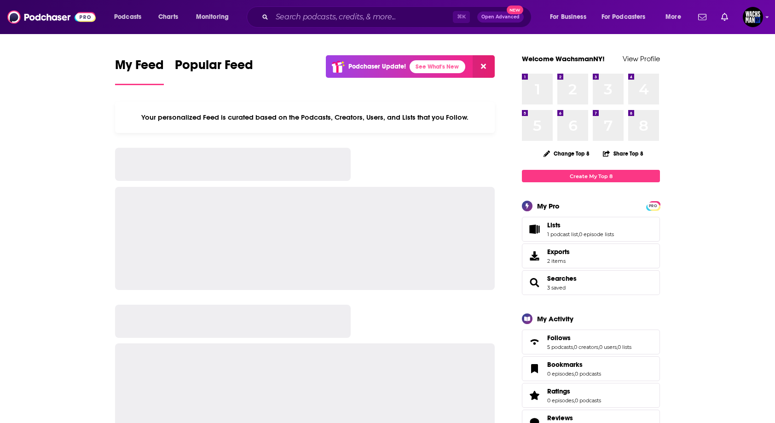  What do you see at coordinates (574, 418) in the screenshot?
I see `a: Reviews` at bounding box center [574, 418].